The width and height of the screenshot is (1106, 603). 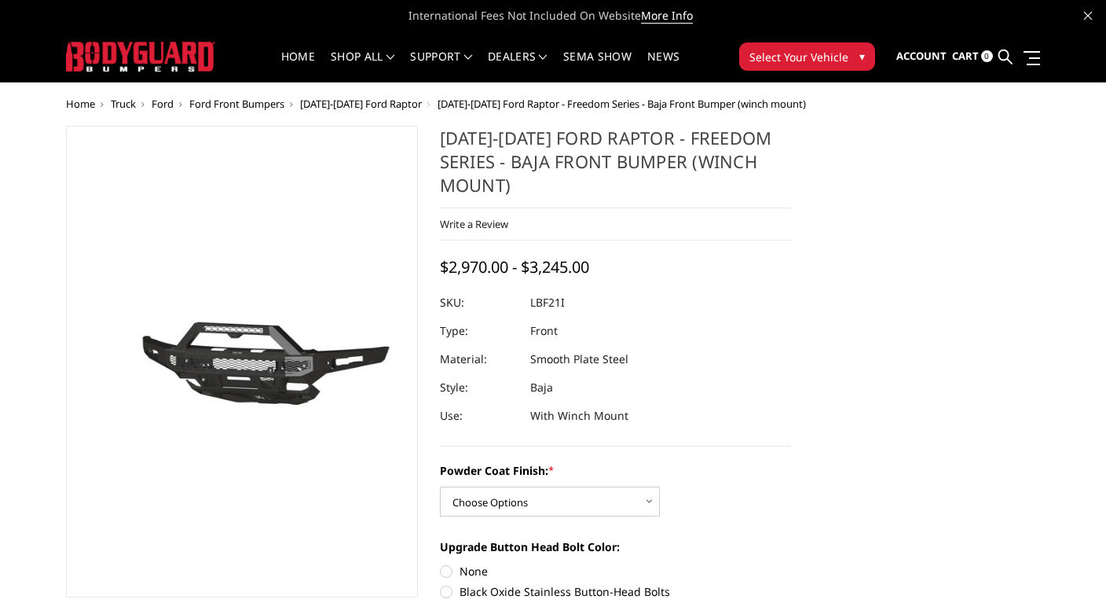 I want to click on a: Write a Review, so click(x=474, y=224).